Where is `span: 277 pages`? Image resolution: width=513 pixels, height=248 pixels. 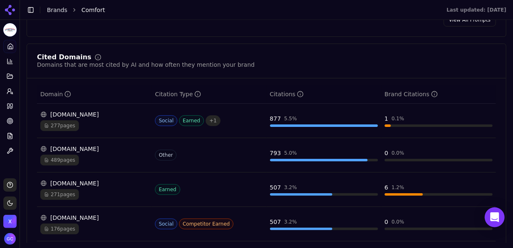 span: 277 pages is located at coordinates (59, 126).